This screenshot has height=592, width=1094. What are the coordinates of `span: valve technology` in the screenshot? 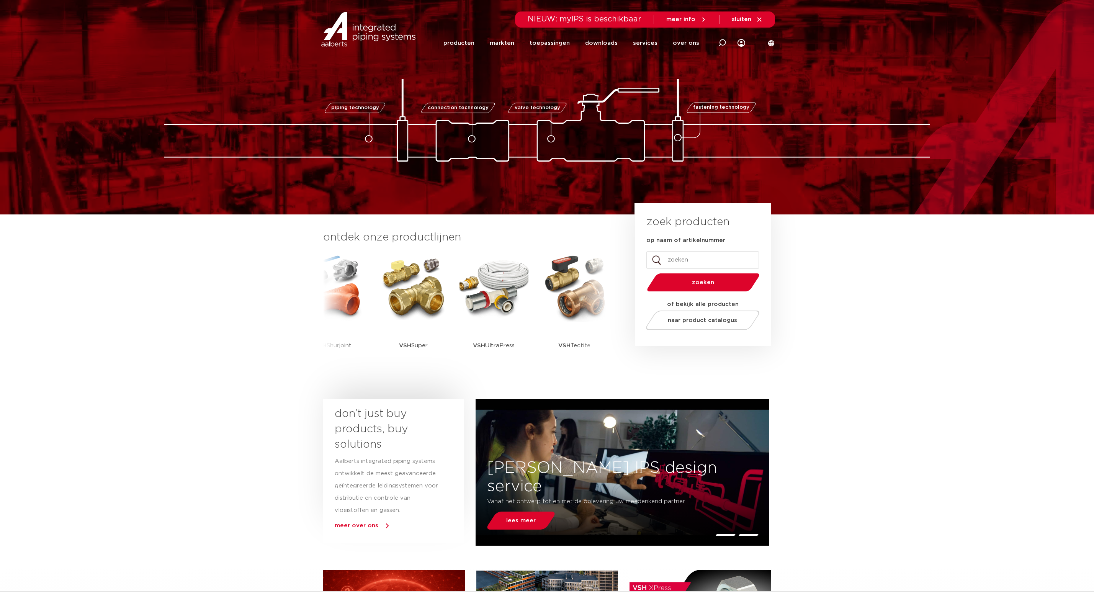 It's located at (537, 108).